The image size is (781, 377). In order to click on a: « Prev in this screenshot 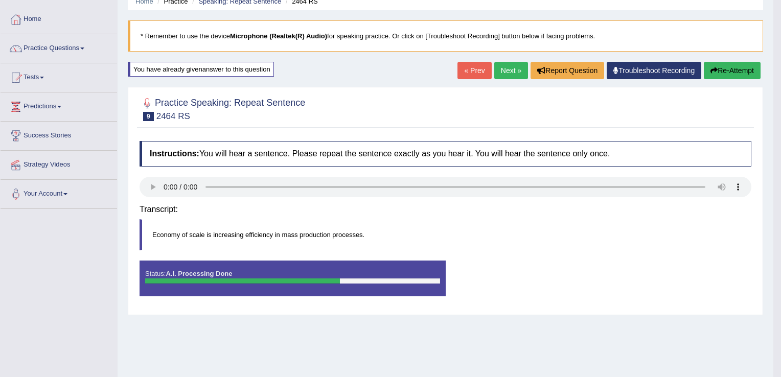, I will do `click(475, 71)`.